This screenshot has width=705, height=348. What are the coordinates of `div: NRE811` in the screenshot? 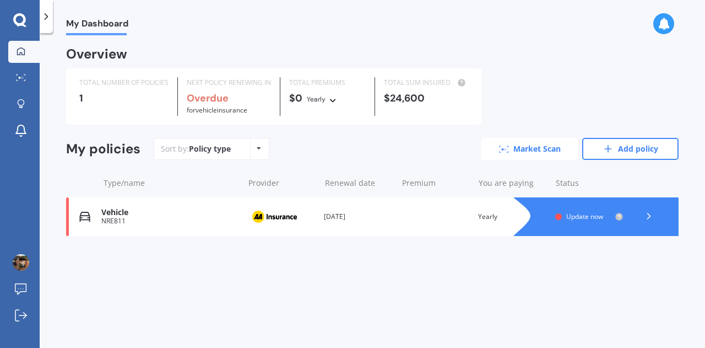 It's located at (170, 221).